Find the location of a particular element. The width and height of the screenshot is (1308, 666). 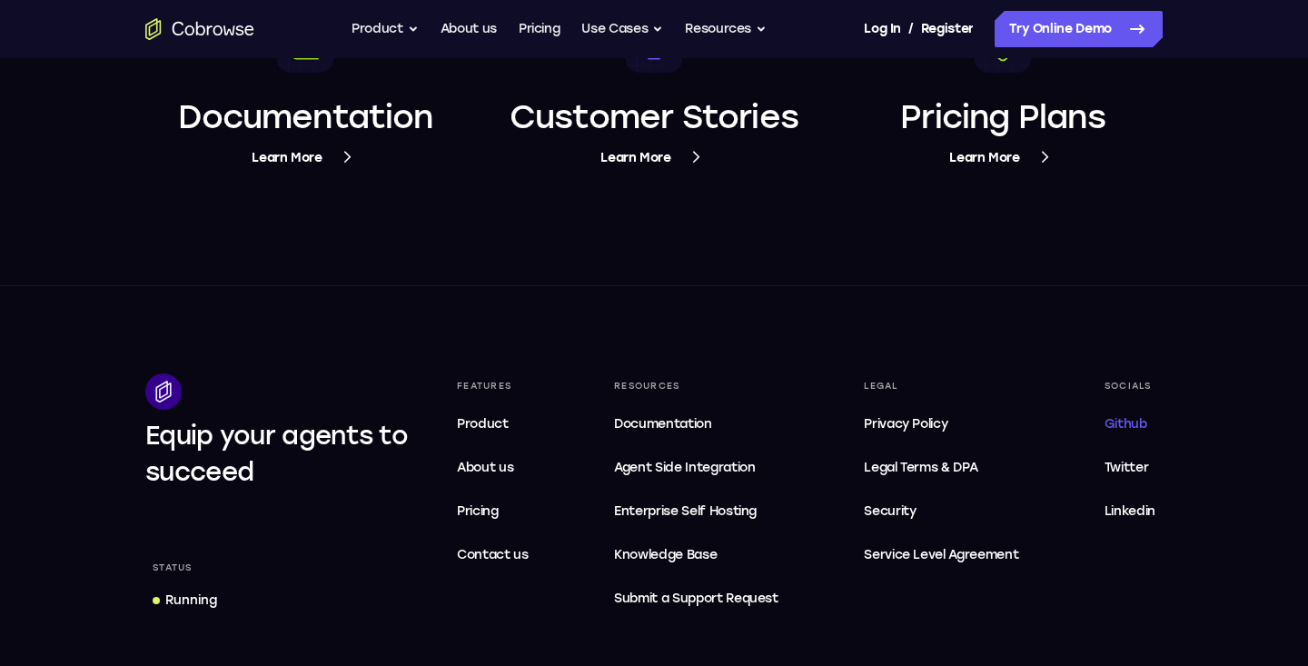

button: Product is located at coordinates (385, 29).